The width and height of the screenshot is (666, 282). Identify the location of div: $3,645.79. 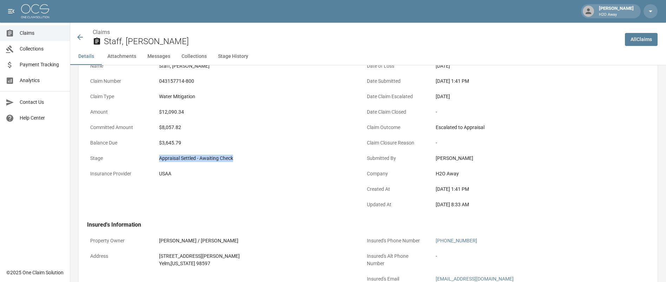
(256, 143).